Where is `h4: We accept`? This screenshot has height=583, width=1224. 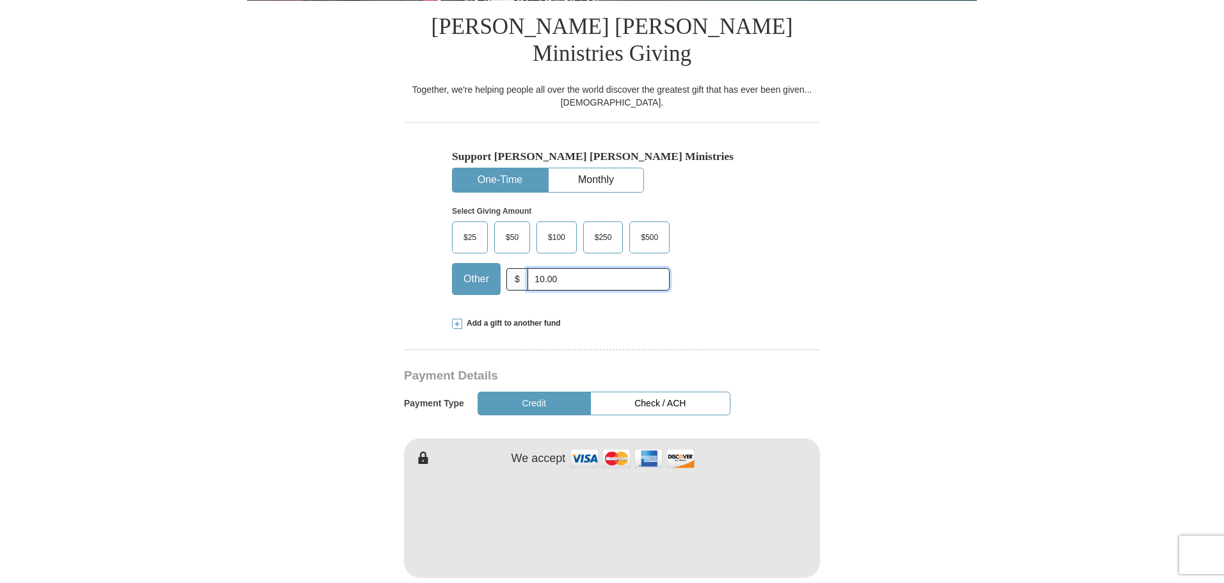 h4: We accept is located at coordinates (538, 459).